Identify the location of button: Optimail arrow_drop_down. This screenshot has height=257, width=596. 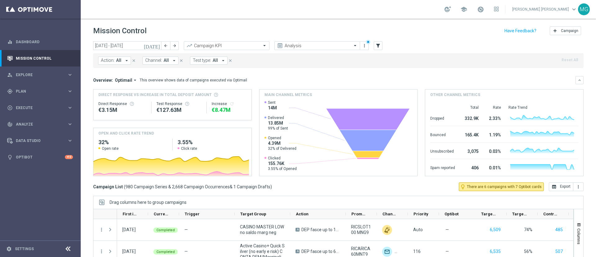
(126, 80).